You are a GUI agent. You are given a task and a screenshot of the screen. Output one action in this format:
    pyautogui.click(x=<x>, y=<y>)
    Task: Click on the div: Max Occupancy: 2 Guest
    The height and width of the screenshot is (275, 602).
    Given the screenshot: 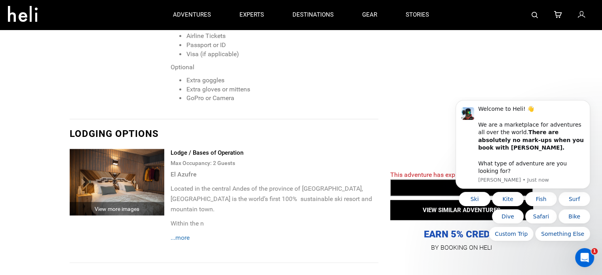 What is the action you would take?
    pyautogui.click(x=274, y=163)
    